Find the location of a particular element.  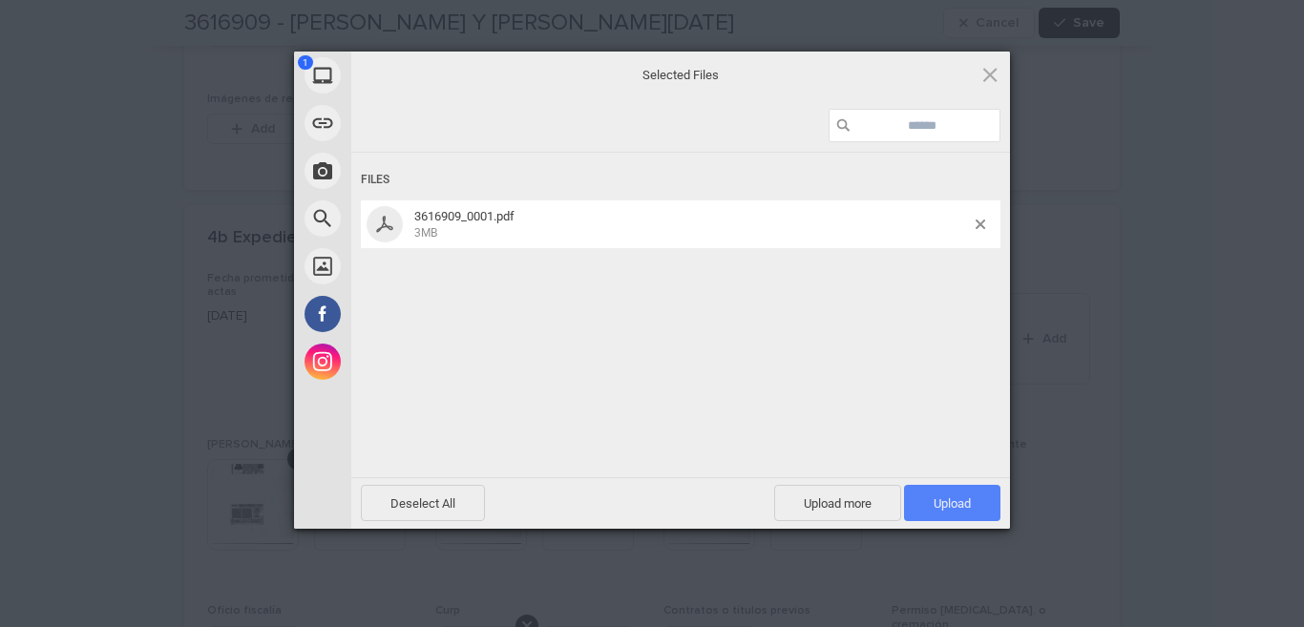

font: Files is located at coordinates (375, 179).